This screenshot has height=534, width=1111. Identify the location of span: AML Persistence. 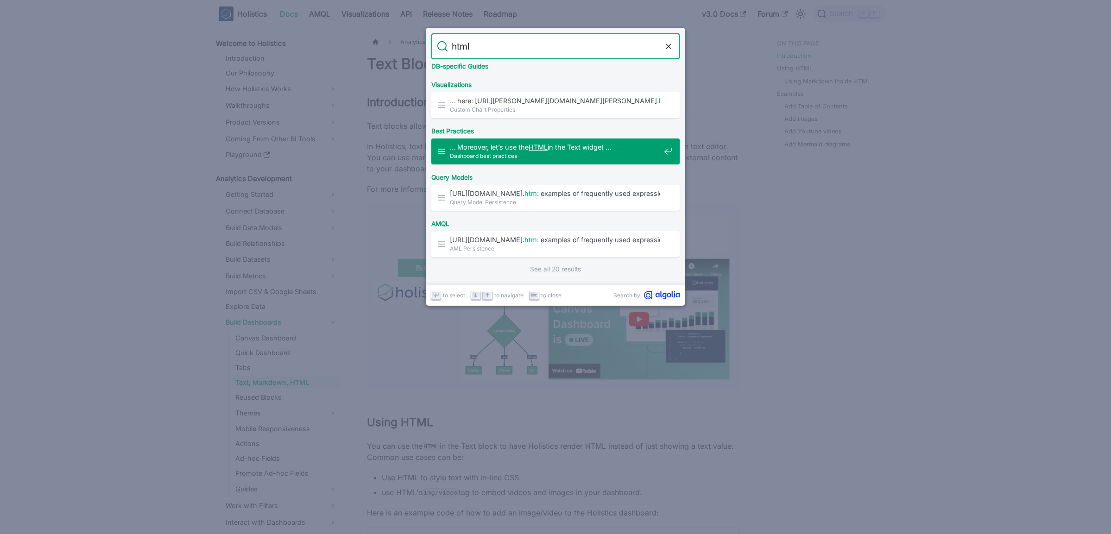
(555, 248).